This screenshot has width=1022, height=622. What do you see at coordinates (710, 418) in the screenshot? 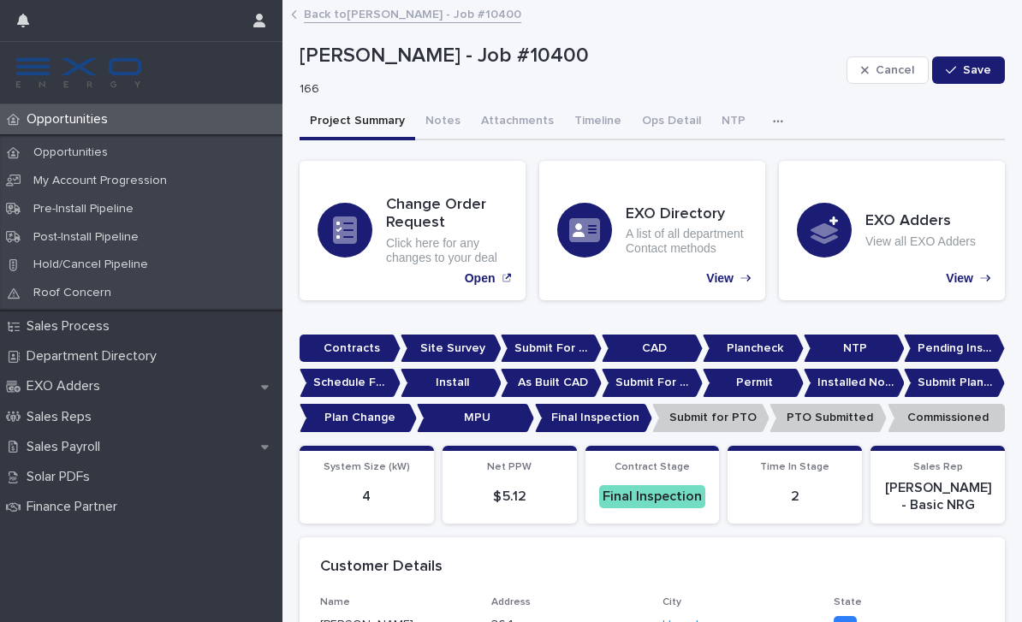
I see `p: Submit for PTO` at bounding box center [710, 418].